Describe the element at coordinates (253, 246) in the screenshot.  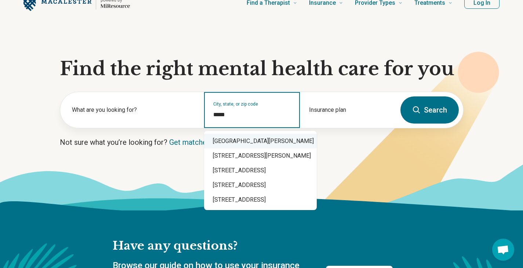
I see `h2: Have any questions?` at that location.